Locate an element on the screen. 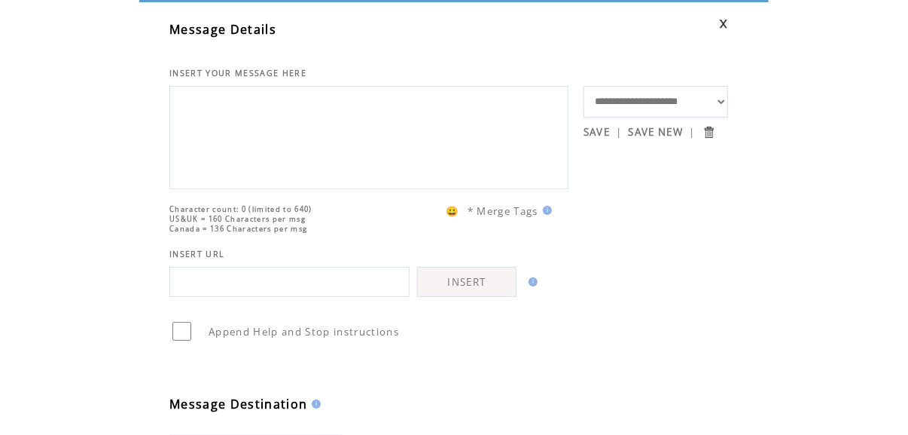 The height and width of the screenshot is (435, 908). input: Submit is located at coordinates (709, 132).